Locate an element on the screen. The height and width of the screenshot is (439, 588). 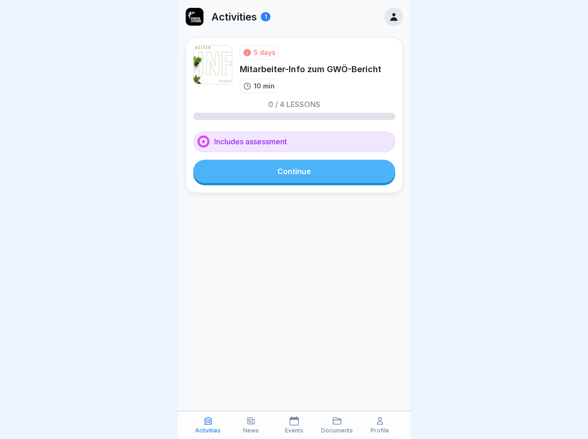
div: 1 is located at coordinates (266, 17).